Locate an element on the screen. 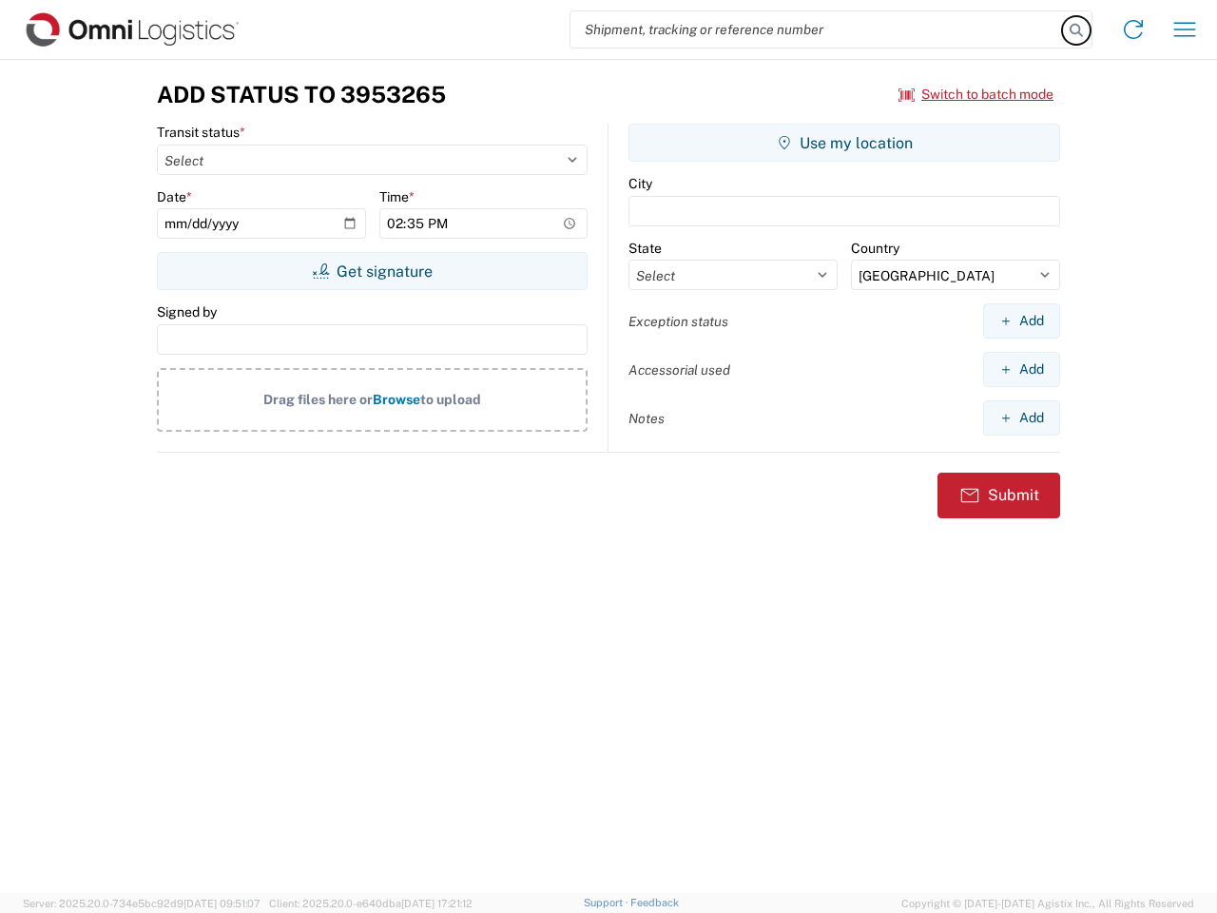 This screenshot has height=913, width=1217. button: Get signature is located at coordinates (372, 271).